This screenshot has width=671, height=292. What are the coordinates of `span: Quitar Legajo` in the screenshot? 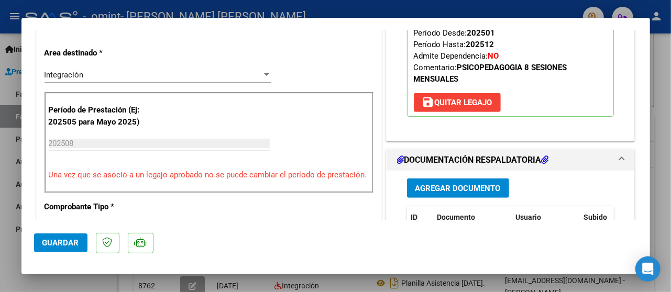 It's located at (457, 103).